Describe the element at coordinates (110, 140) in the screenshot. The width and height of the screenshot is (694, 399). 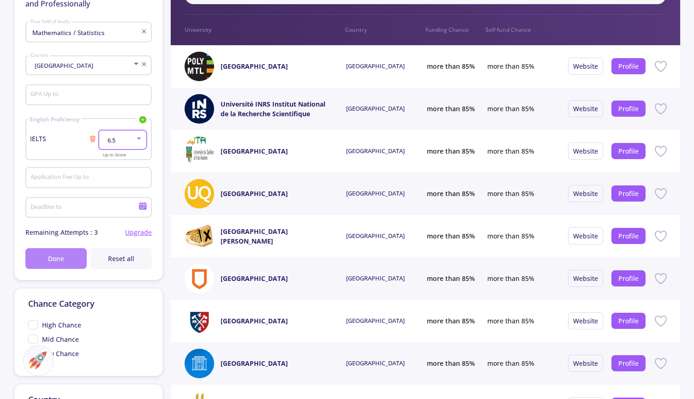
I see `span: 6.5` at that location.